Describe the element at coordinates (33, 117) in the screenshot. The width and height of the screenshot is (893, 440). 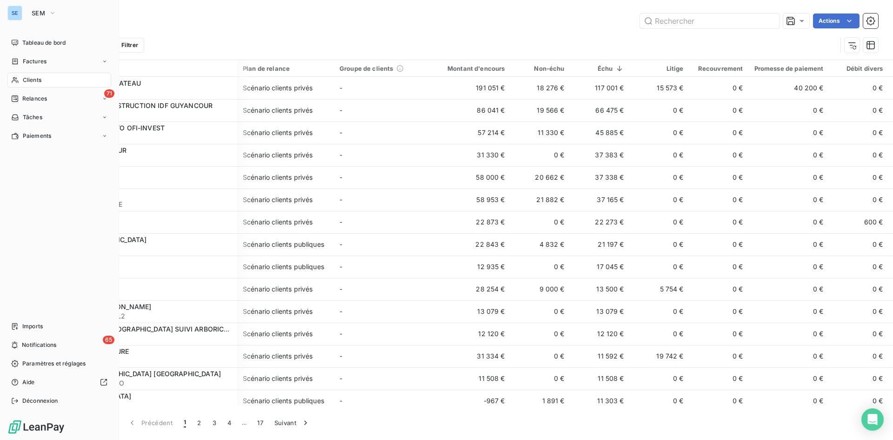
I see `span: Tâches` at that location.